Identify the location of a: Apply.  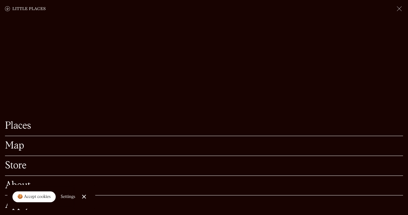
(204, 205).